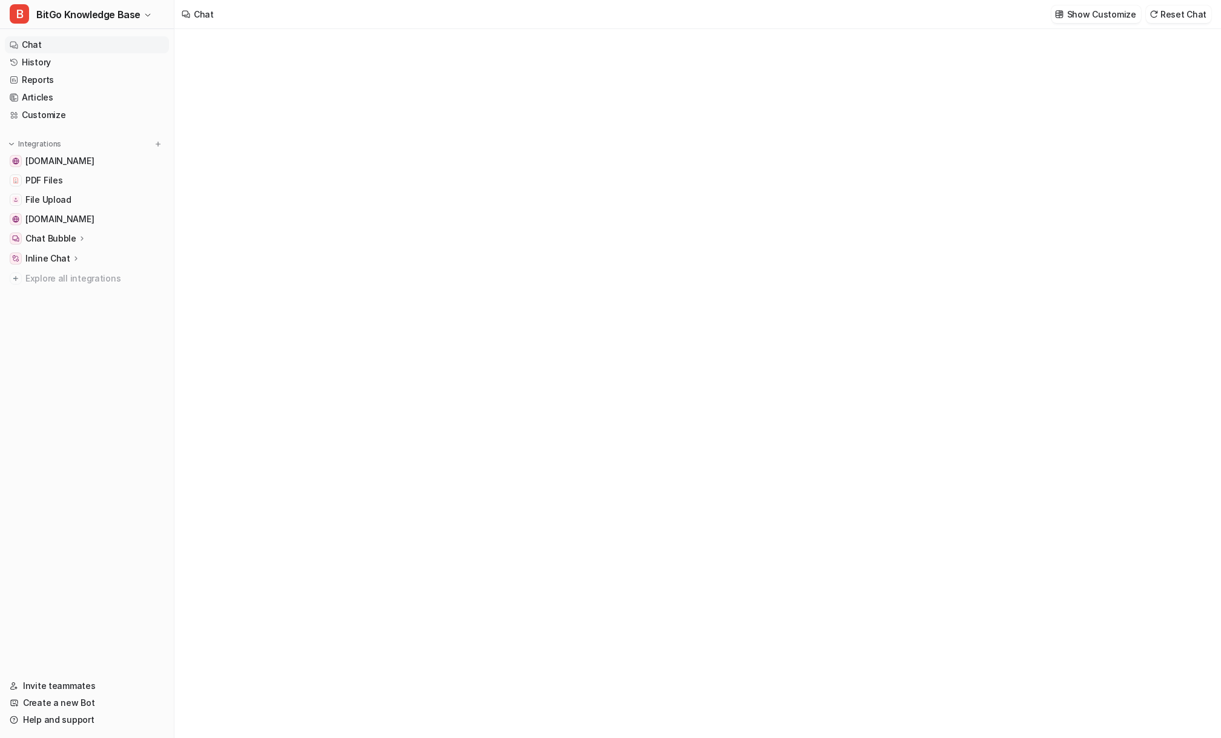 The image size is (1221, 738). What do you see at coordinates (39, 144) in the screenshot?
I see `p: Integrations` at bounding box center [39, 144].